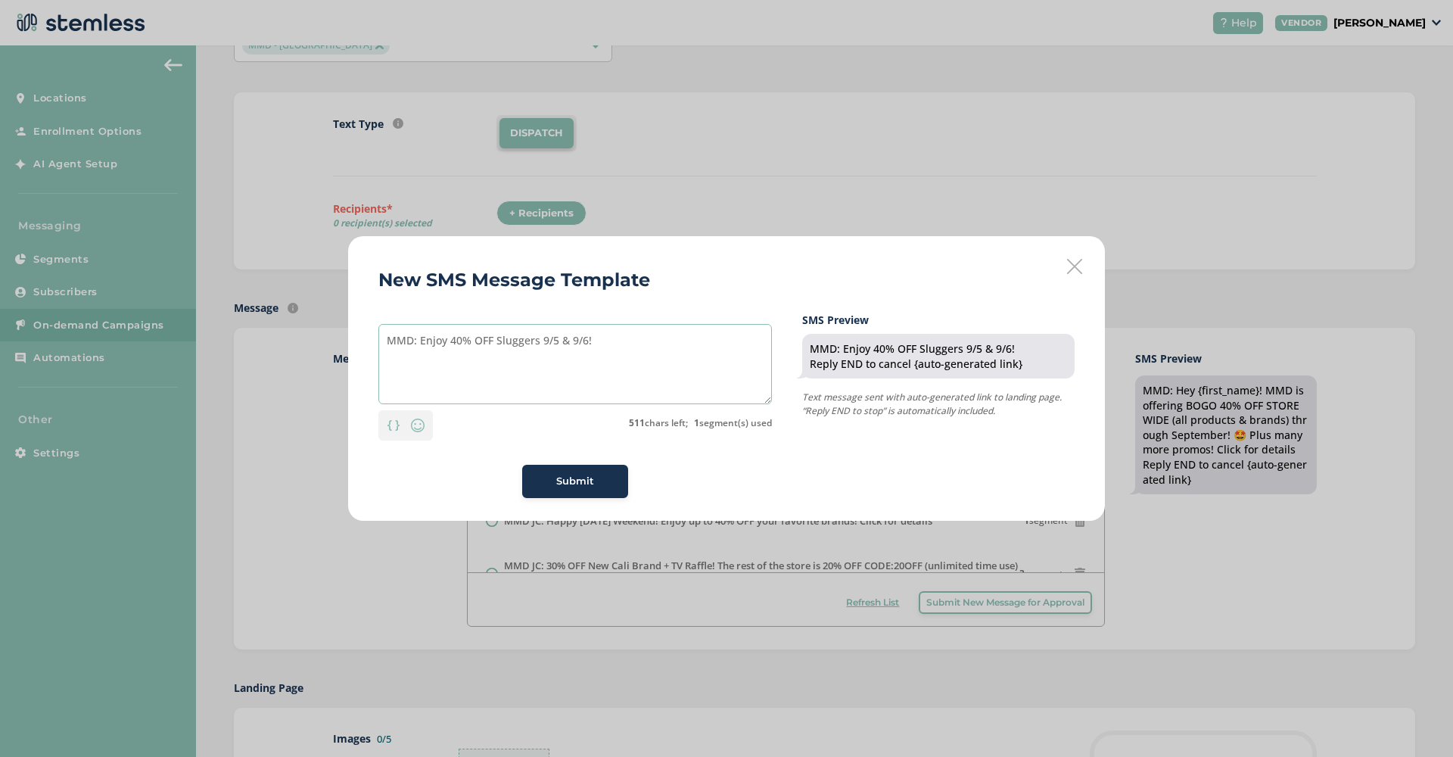 The image size is (1453, 757). What do you see at coordinates (939, 404) in the screenshot?
I see `p: Text message sent with auto-generated link to landing page. “Reply END to stop” is automatically ...` at bounding box center [939, 404].